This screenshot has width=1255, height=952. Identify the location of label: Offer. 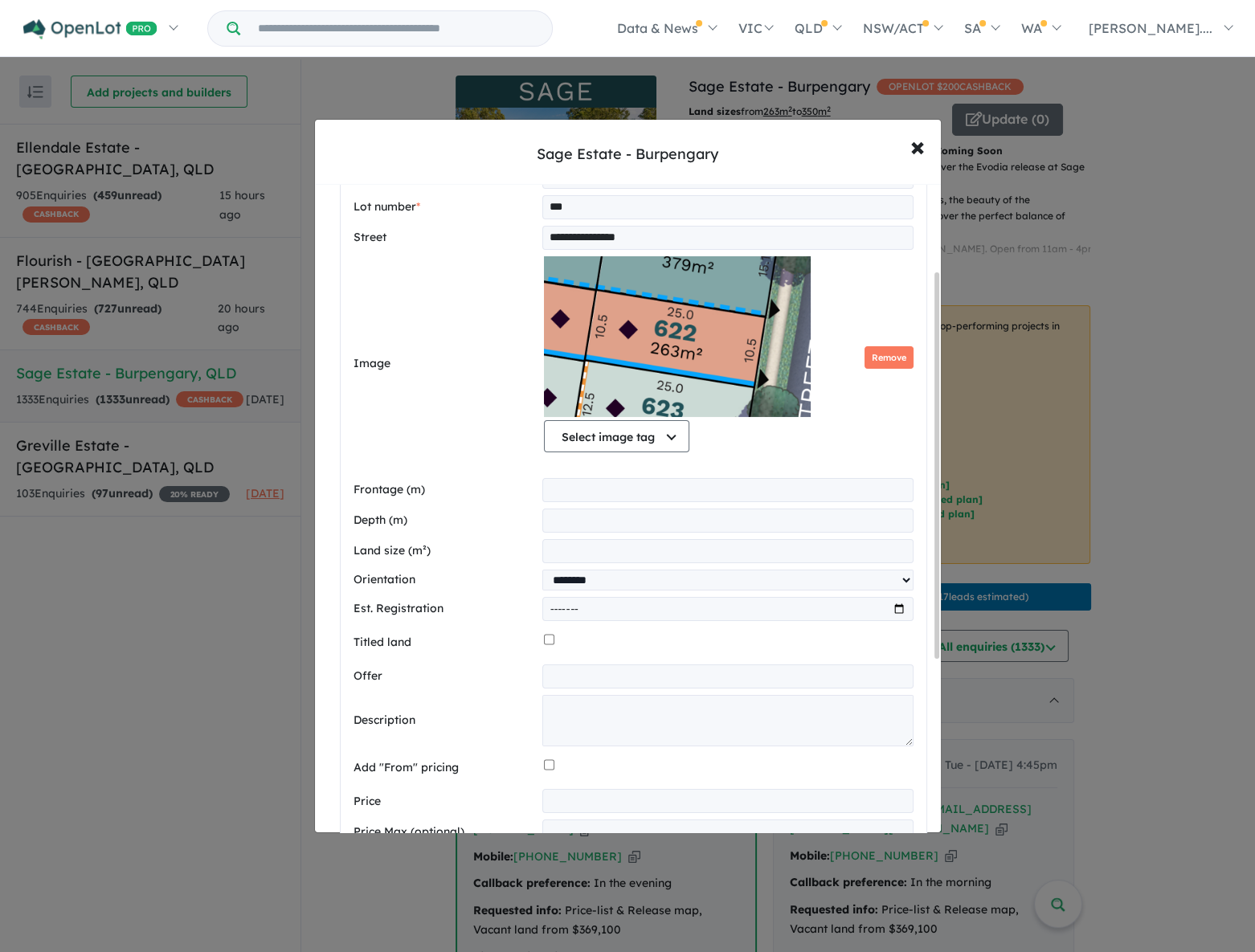
(445, 677).